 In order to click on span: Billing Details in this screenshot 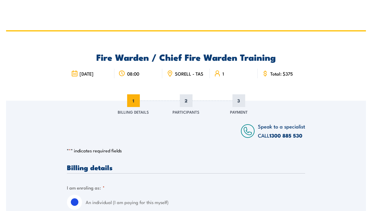, I will do `click(133, 112)`.